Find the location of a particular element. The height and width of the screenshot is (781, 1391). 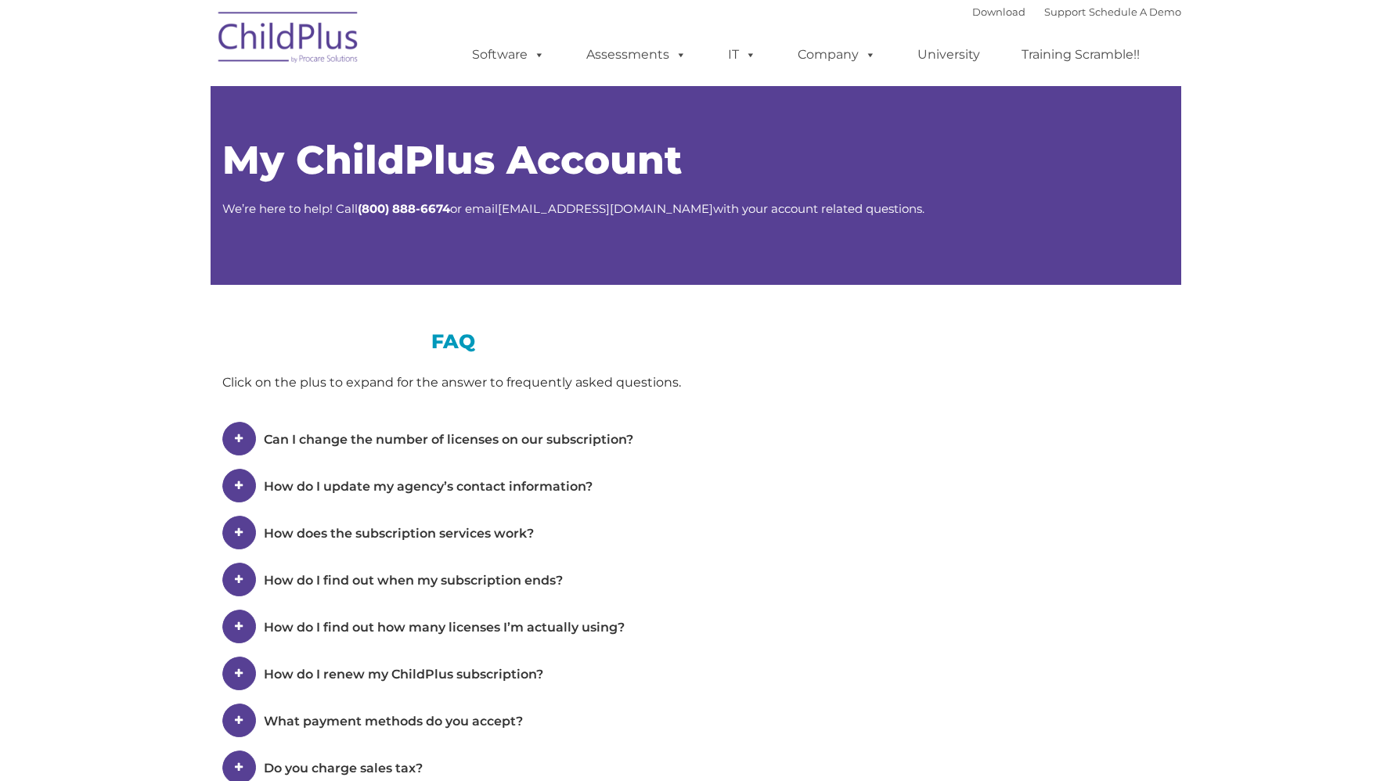

a: Company is located at coordinates (837, 55).